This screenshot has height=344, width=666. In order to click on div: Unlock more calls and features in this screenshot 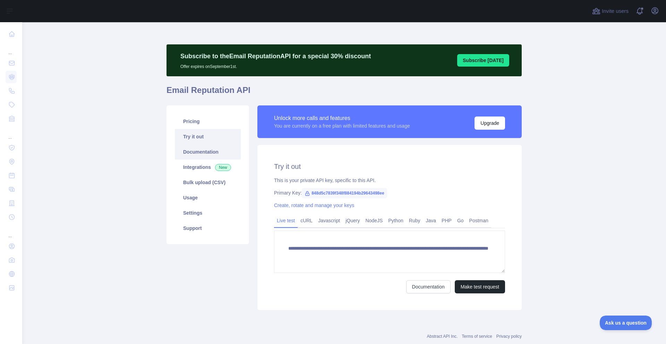, I will do `click(342, 118)`.